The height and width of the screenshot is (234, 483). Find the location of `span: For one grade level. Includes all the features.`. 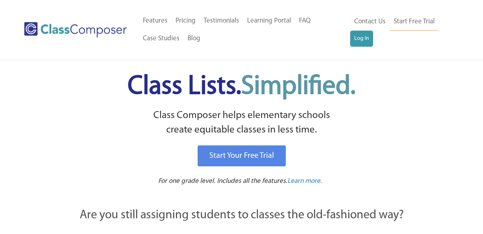

span: For one grade level. Includes all the features. is located at coordinates (223, 181).